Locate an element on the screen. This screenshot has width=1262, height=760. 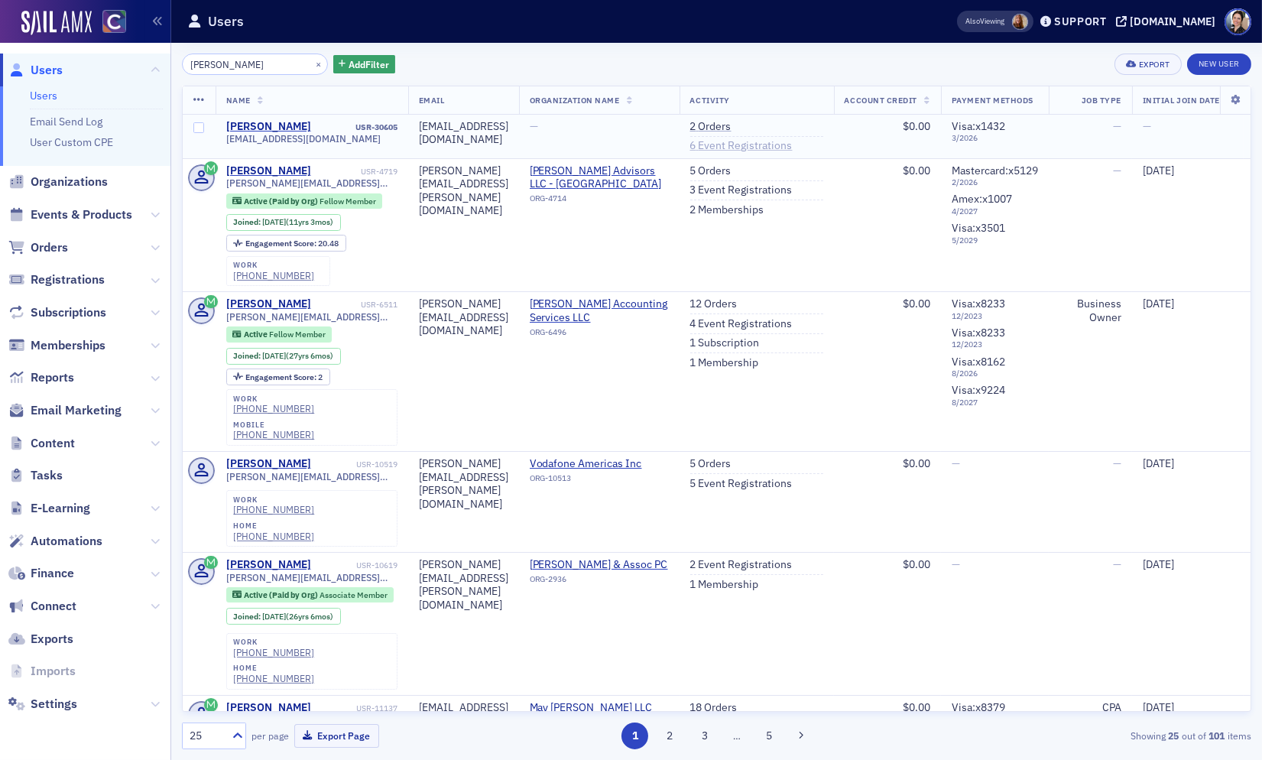
span: Visa : x1432 is located at coordinates (978, 126).